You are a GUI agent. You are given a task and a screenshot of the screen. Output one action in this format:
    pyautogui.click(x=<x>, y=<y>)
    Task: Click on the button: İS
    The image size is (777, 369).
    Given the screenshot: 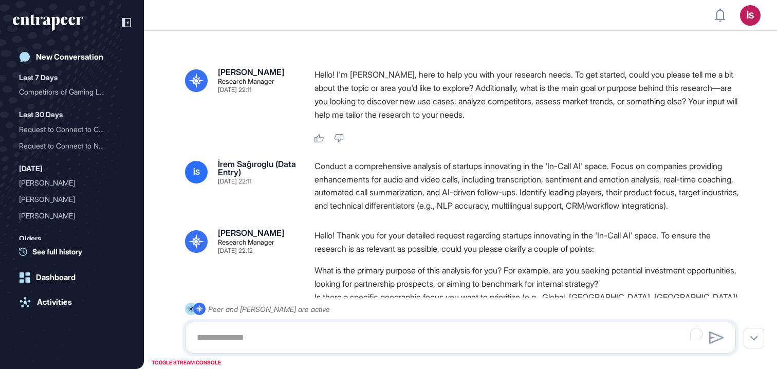 What is the action you would take?
    pyautogui.click(x=750, y=15)
    